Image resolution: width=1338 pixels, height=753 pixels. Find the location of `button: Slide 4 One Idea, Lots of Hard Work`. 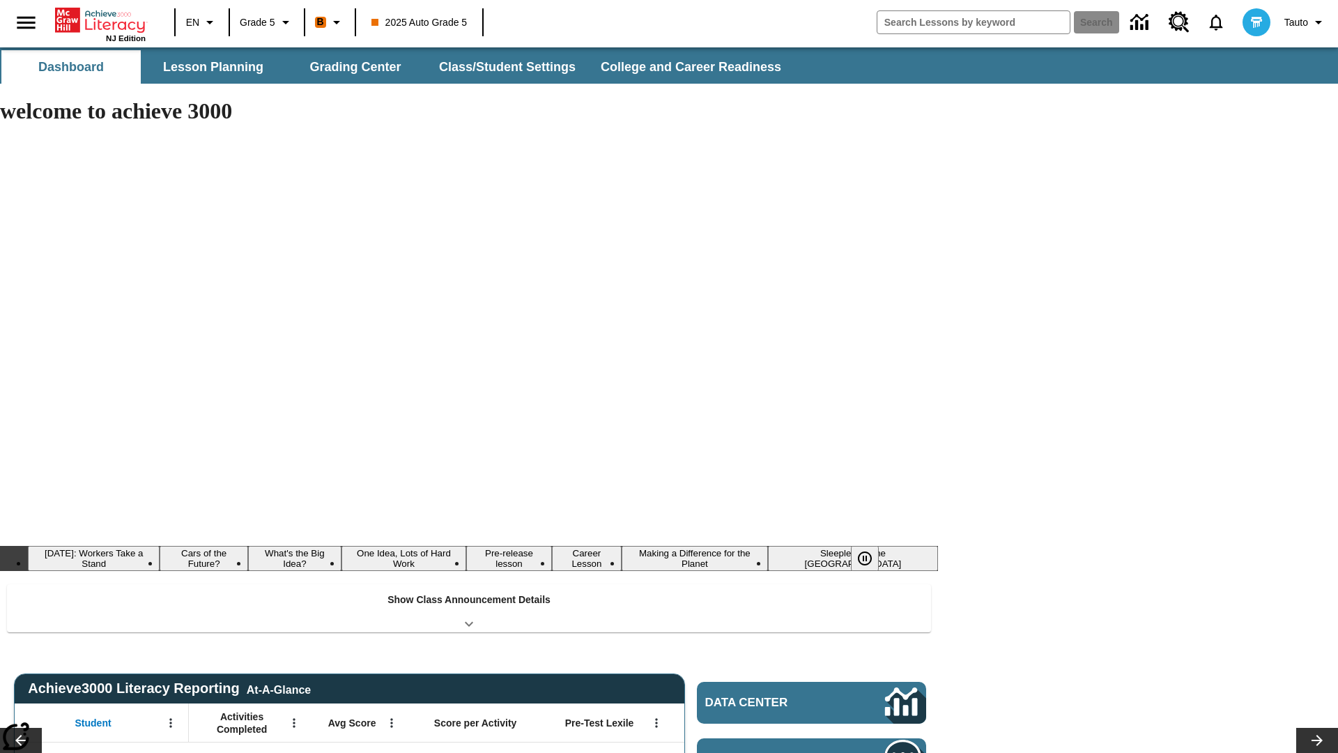

button: Slide 4 One Idea, Lots of Hard Work is located at coordinates (403, 558).